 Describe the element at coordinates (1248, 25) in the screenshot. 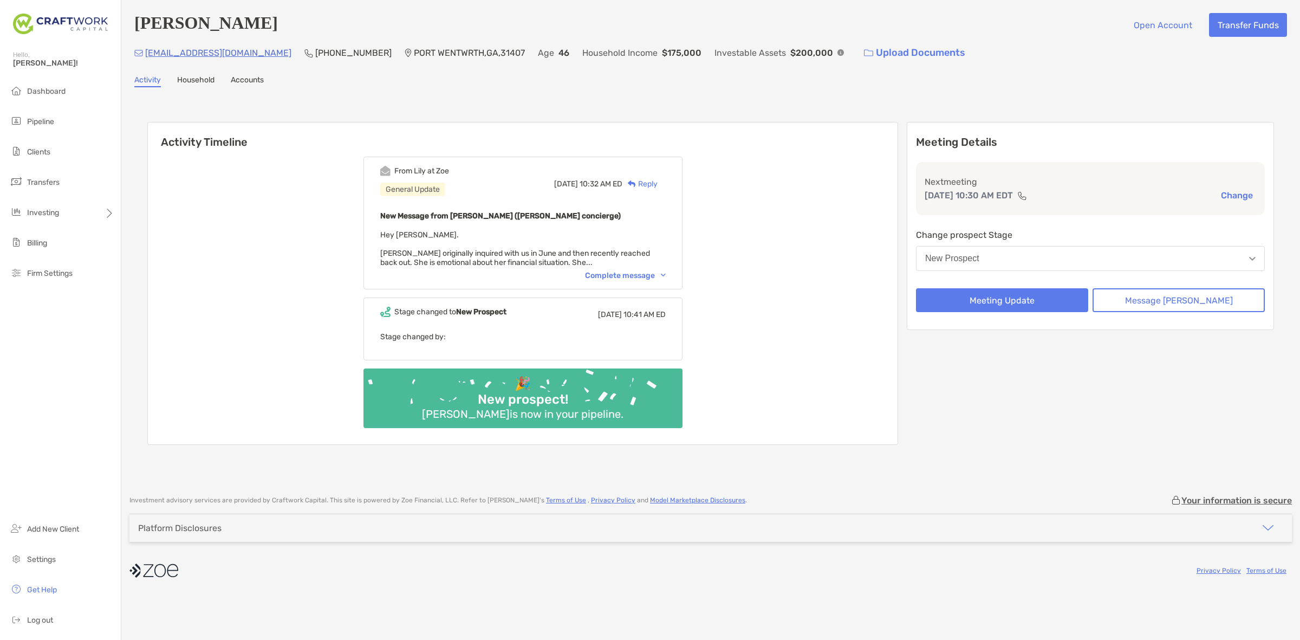

I see `button: Transfer Funds` at that location.